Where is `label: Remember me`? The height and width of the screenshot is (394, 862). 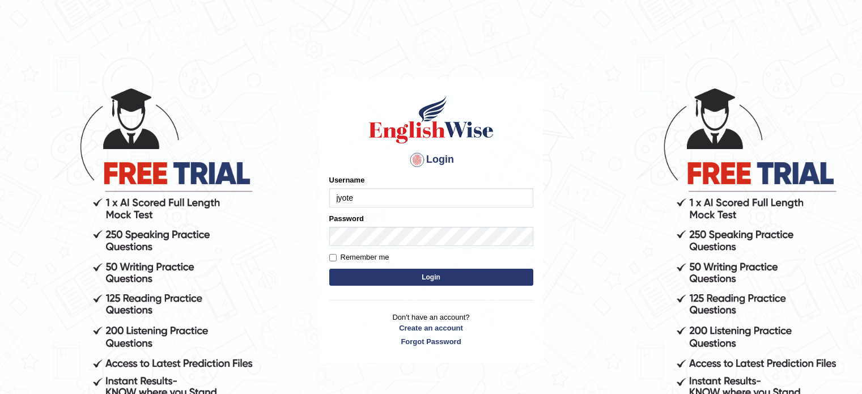
label: Remember me is located at coordinates (359, 257).